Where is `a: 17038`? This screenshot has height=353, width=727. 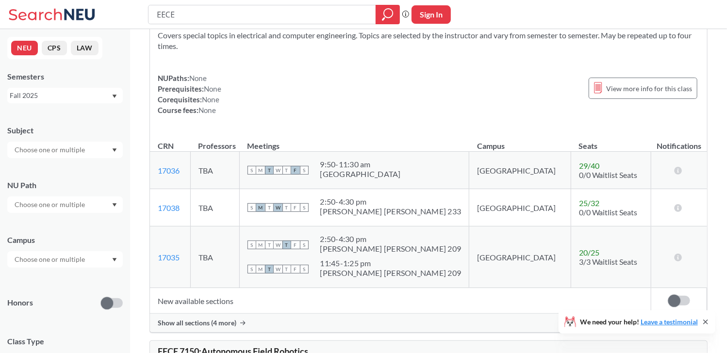
a: 17038 is located at coordinates (168, 208).